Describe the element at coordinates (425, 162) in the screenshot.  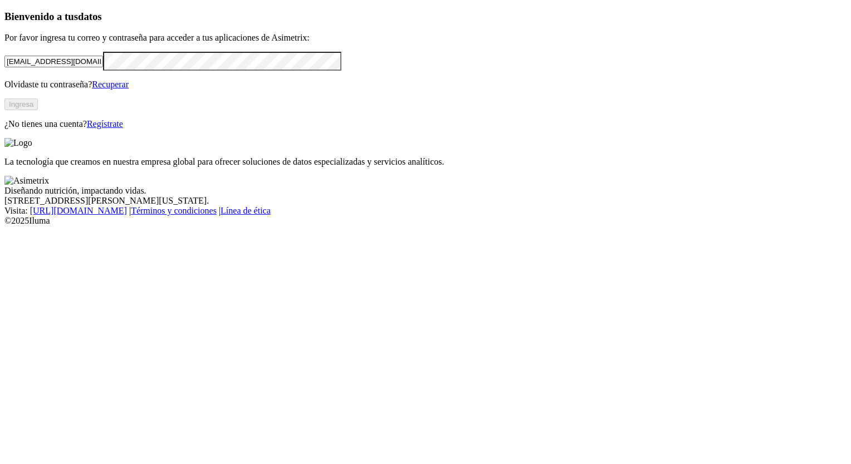
I see `p: La tecnología que creamos en nuestra empresa global para ofrecer soluciones de datos especializad...` at that location.